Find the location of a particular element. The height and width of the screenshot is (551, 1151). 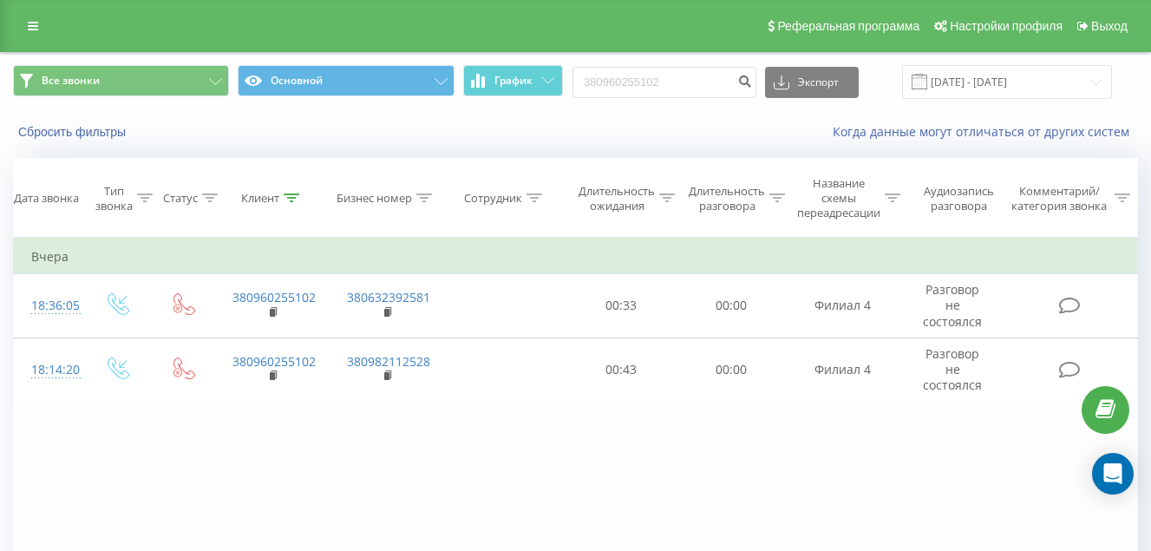

div: Тип звонка is located at coordinates (114, 199).